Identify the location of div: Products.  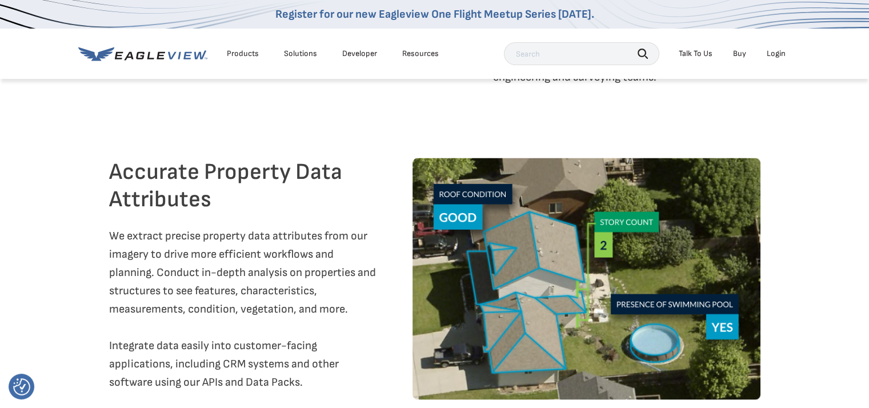
(243, 54).